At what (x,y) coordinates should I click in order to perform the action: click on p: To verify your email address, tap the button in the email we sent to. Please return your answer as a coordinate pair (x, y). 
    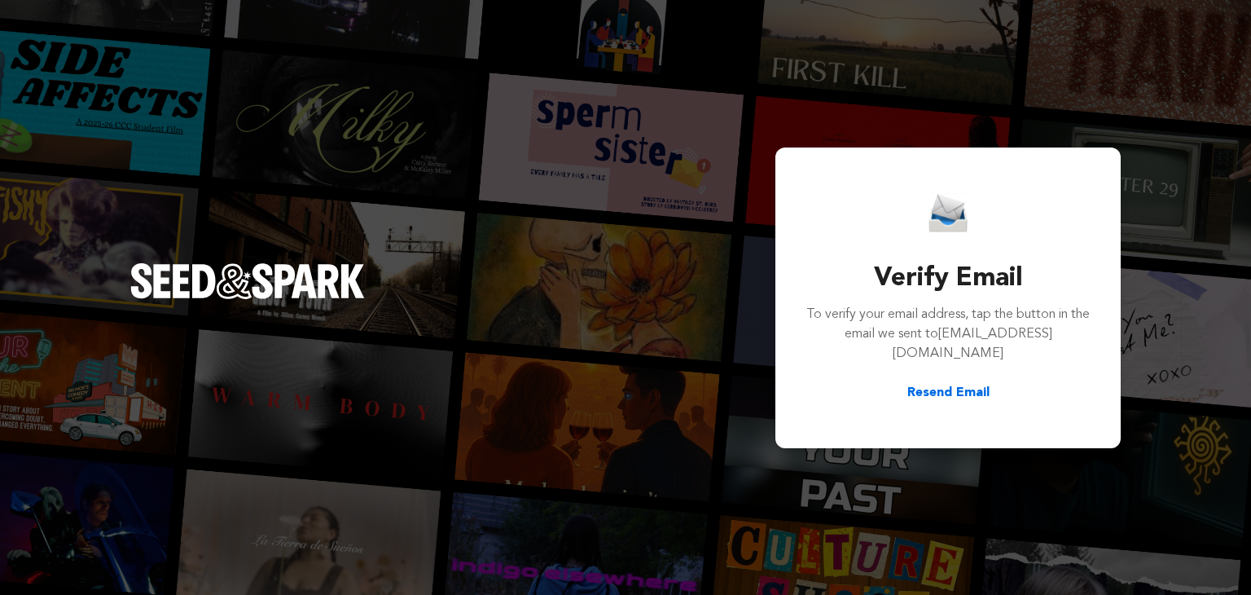
    Looking at the image, I should click on (948, 334).